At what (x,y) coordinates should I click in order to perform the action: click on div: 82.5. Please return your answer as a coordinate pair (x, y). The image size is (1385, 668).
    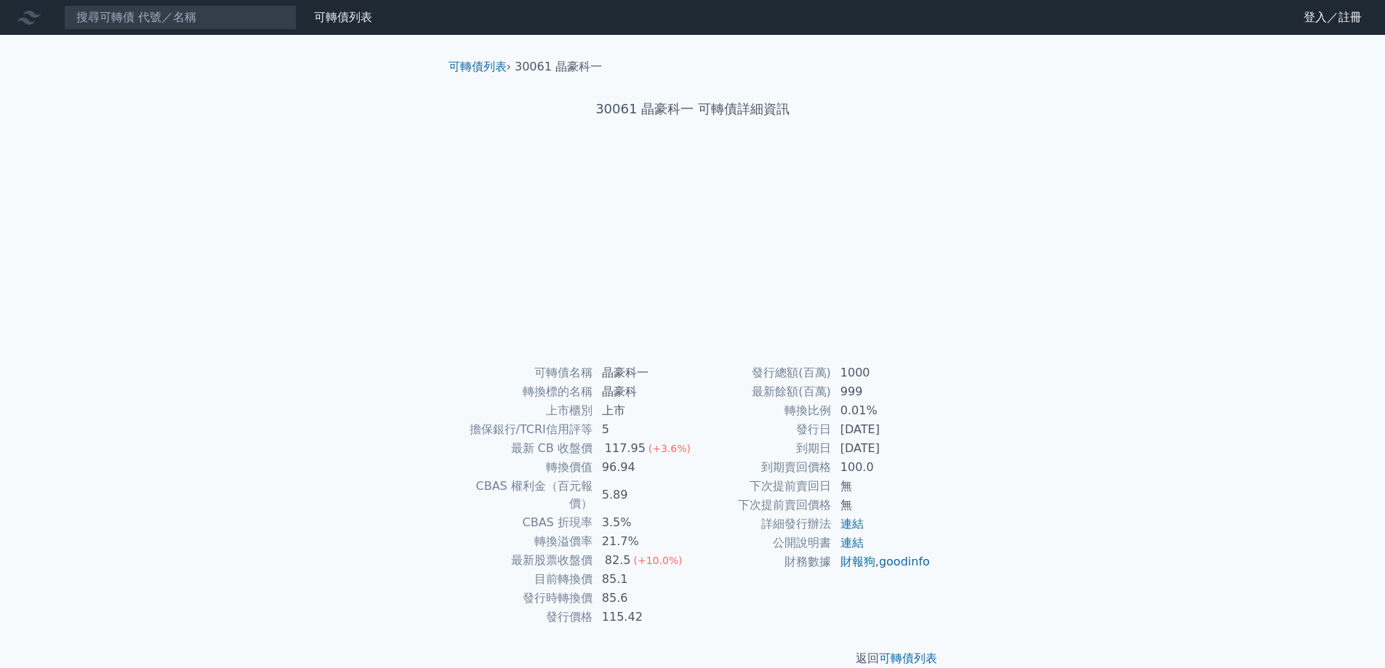
    Looking at the image, I should click on (618, 561).